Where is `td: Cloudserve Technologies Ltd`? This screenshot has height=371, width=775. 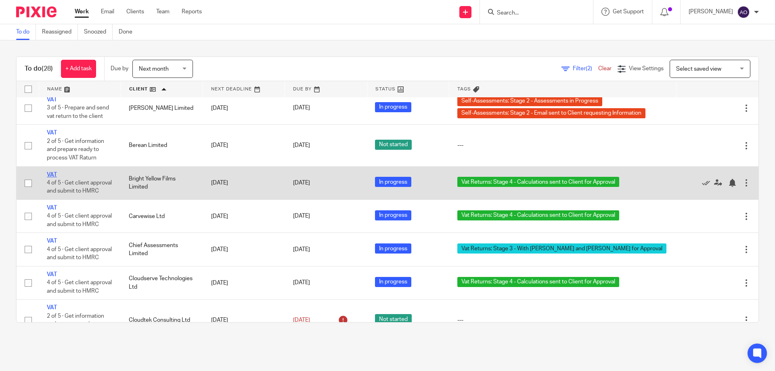
td: Cloudserve Technologies Ltd is located at coordinates (161, 282).